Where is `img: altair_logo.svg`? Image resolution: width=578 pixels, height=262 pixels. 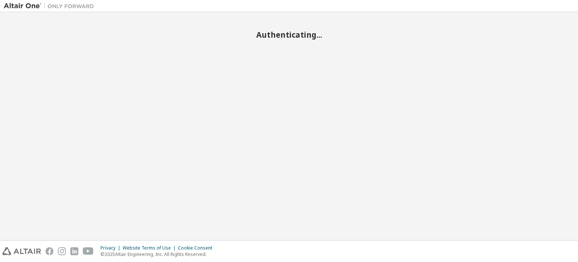
img: altair_logo.svg is located at coordinates (21, 251).